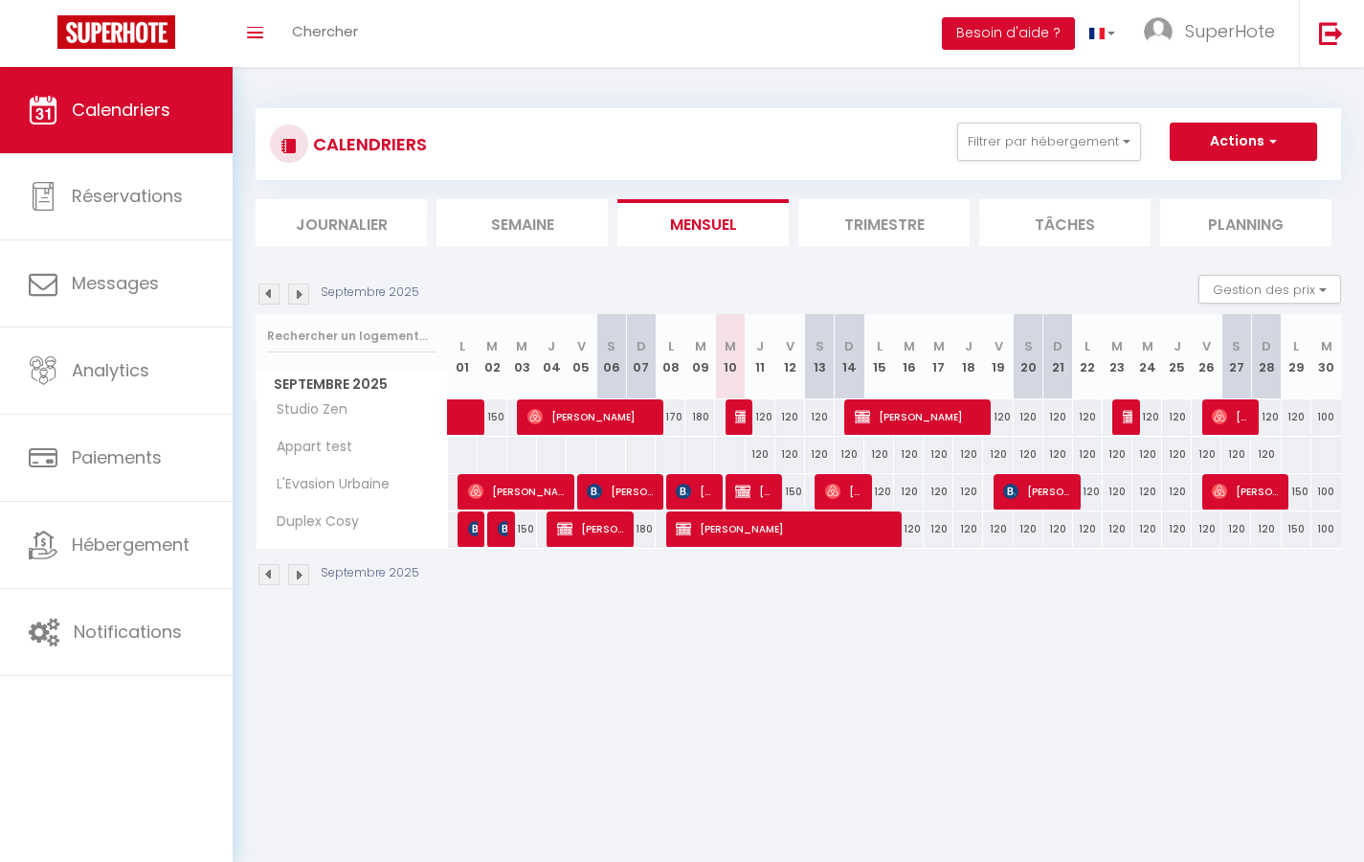 The height and width of the screenshot is (862, 1364). What do you see at coordinates (368, 144) in the screenshot?
I see `h3: CALENDRIERS` at bounding box center [368, 144].